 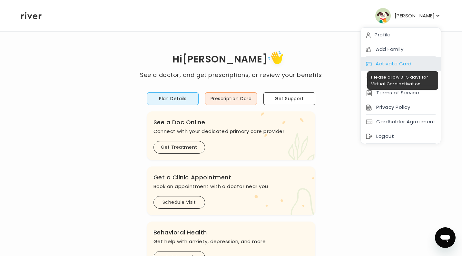 I want to click on div: Profile, so click(x=401, y=35).